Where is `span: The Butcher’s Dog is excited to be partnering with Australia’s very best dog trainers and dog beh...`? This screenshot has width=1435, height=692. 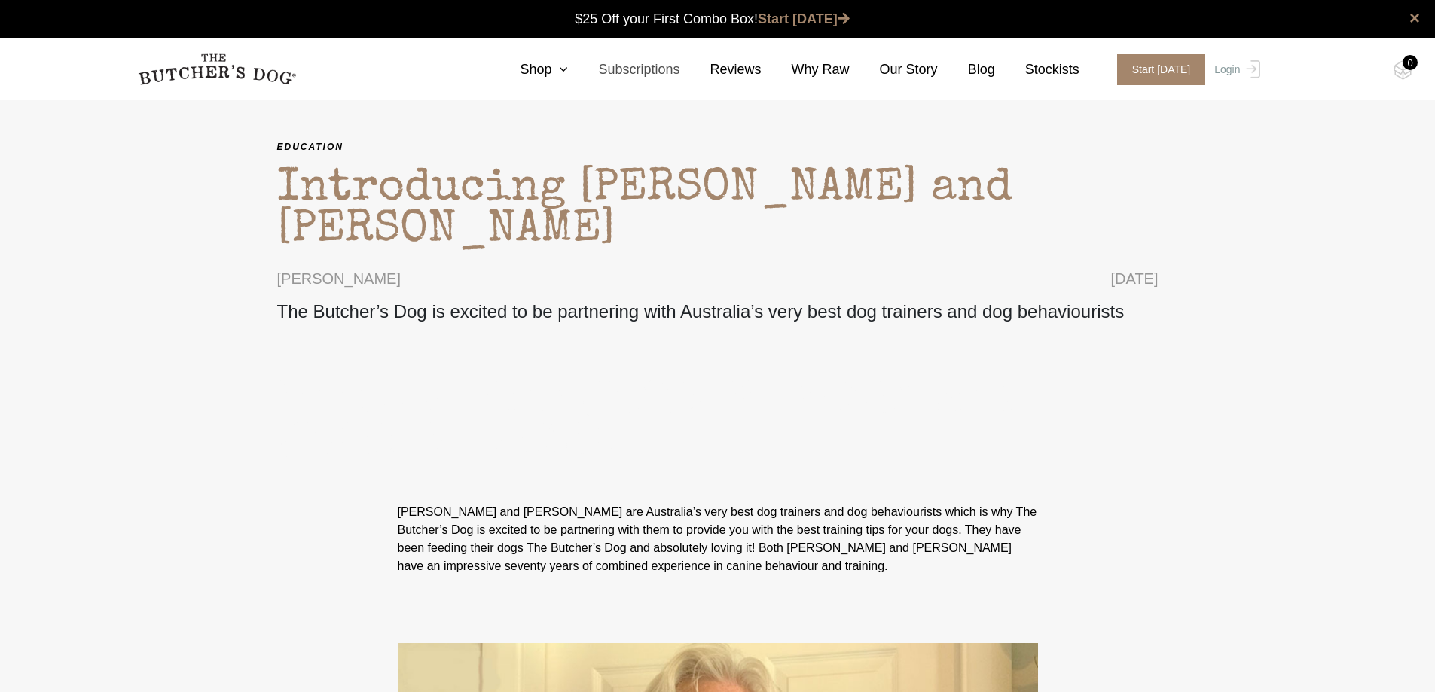 span: The Butcher’s Dog is excited to be partnering with Australia’s very best dog trainers and dog beh... is located at coordinates (718, 312).